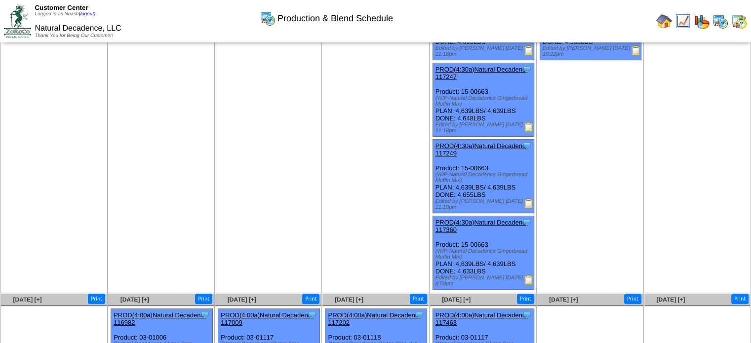 The image size is (751, 343). I want to click on div: Product: 15-00663 PLAN: 4,639LBS / 4,639LBS DONE: 4,633LBS, so click(483, 253).